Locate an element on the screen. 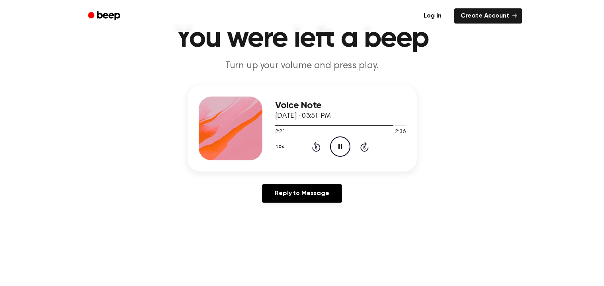 This screenshot has width=604, height=286. p: Turn up your volume and press play. is located at coordinates (302, 66).